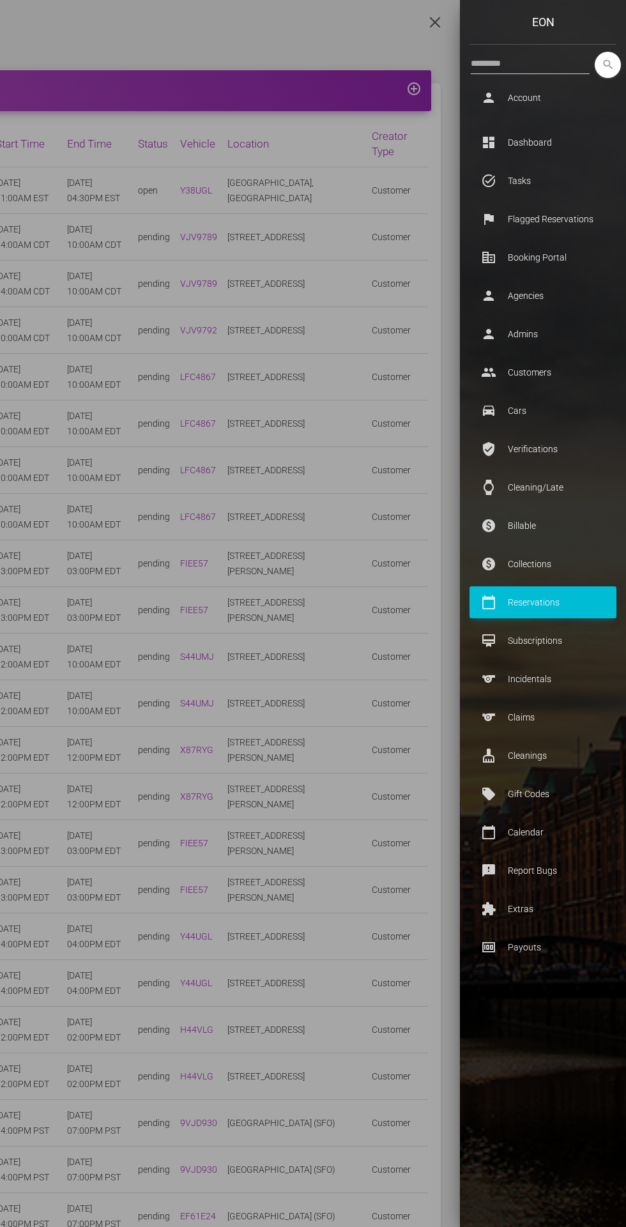  Describe the element at coordinates (543, 449) in the screenshot. I see `a: verified_user Verifications` at that location.